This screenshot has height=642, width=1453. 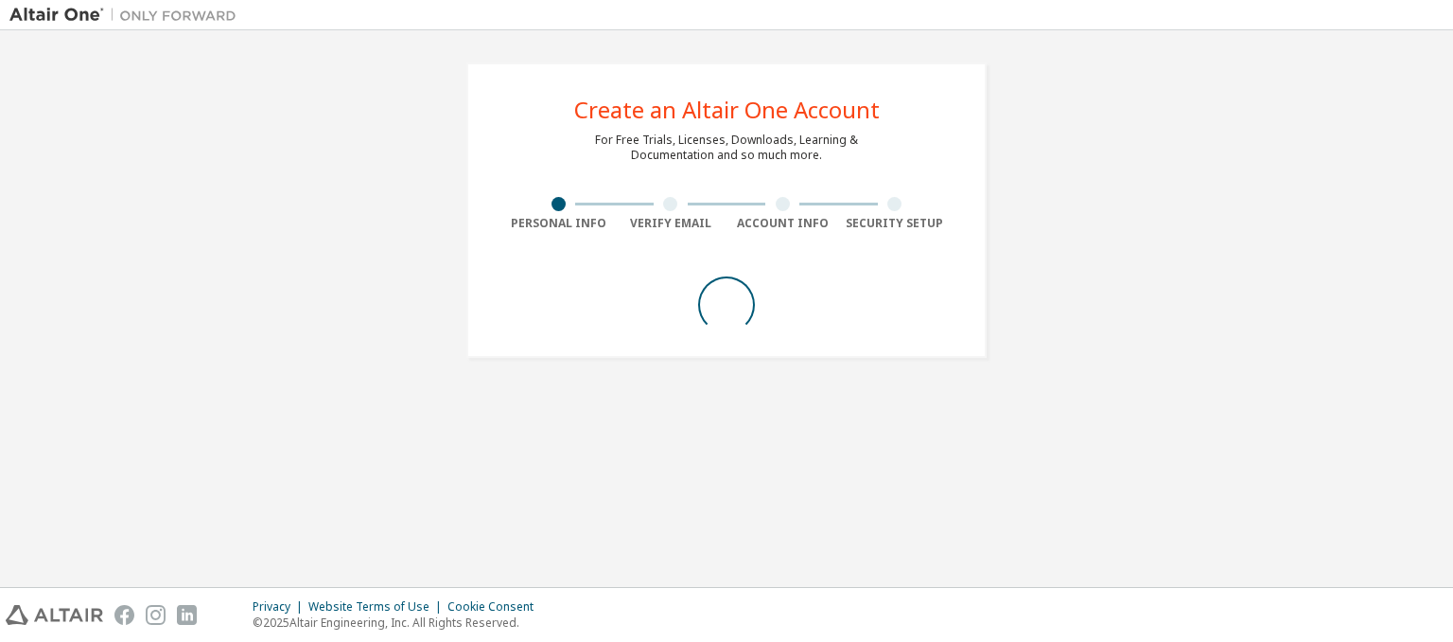 What do you see at coordinates (783, 223) in the screenshot?
I see `div: Account Info` at bounding box center [783, 223].